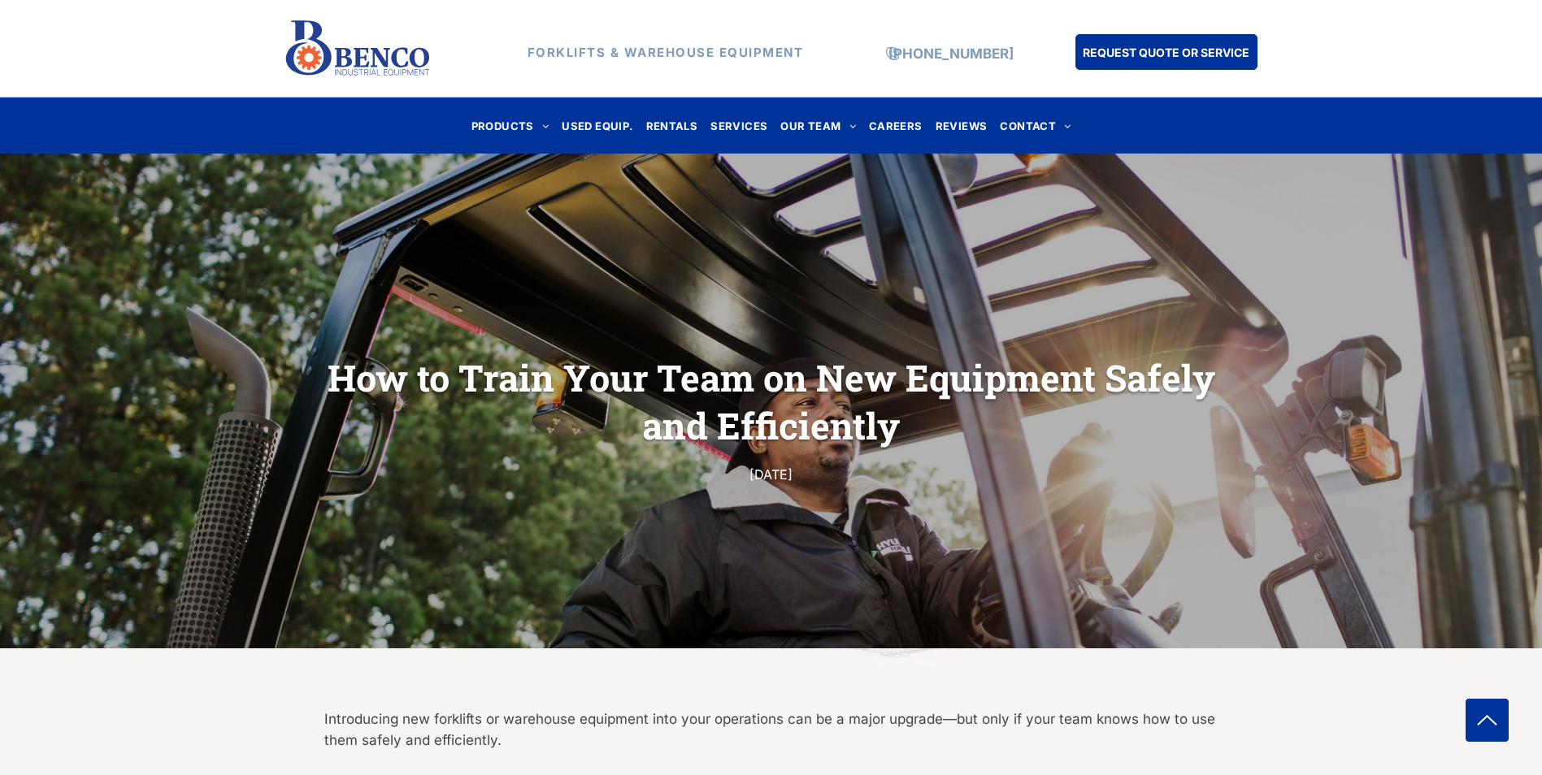 Image resolution: width=1542 pixels, height=775 pixels. What do you see at coordinates (596, 125) in the screenshot?
I see `a: USED EQUIP.` at bounding box center [596, 125].